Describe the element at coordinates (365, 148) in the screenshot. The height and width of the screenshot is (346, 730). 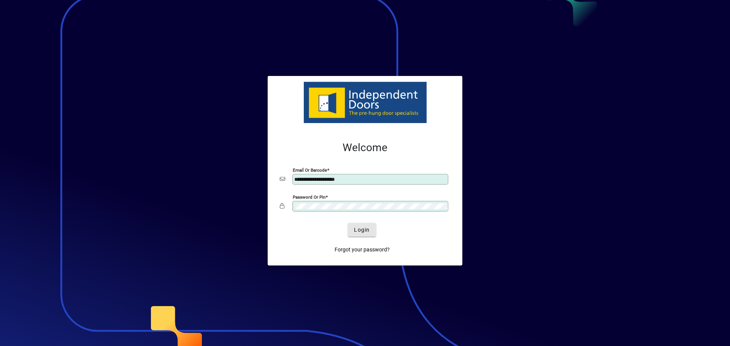
I see `h2: Welcome` at that location.